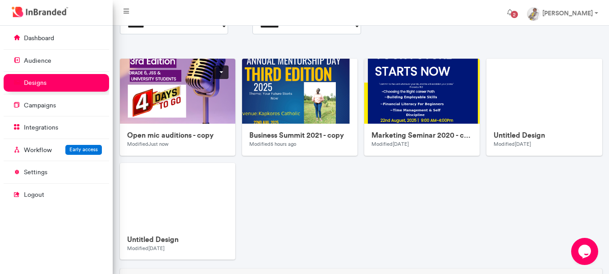 The height and width of the screenshot is (274, 609). Describe the element at coordinates (422, 135) in the screenshot. I see `h6: Marketing Seminar 2020 - copy` at that location.